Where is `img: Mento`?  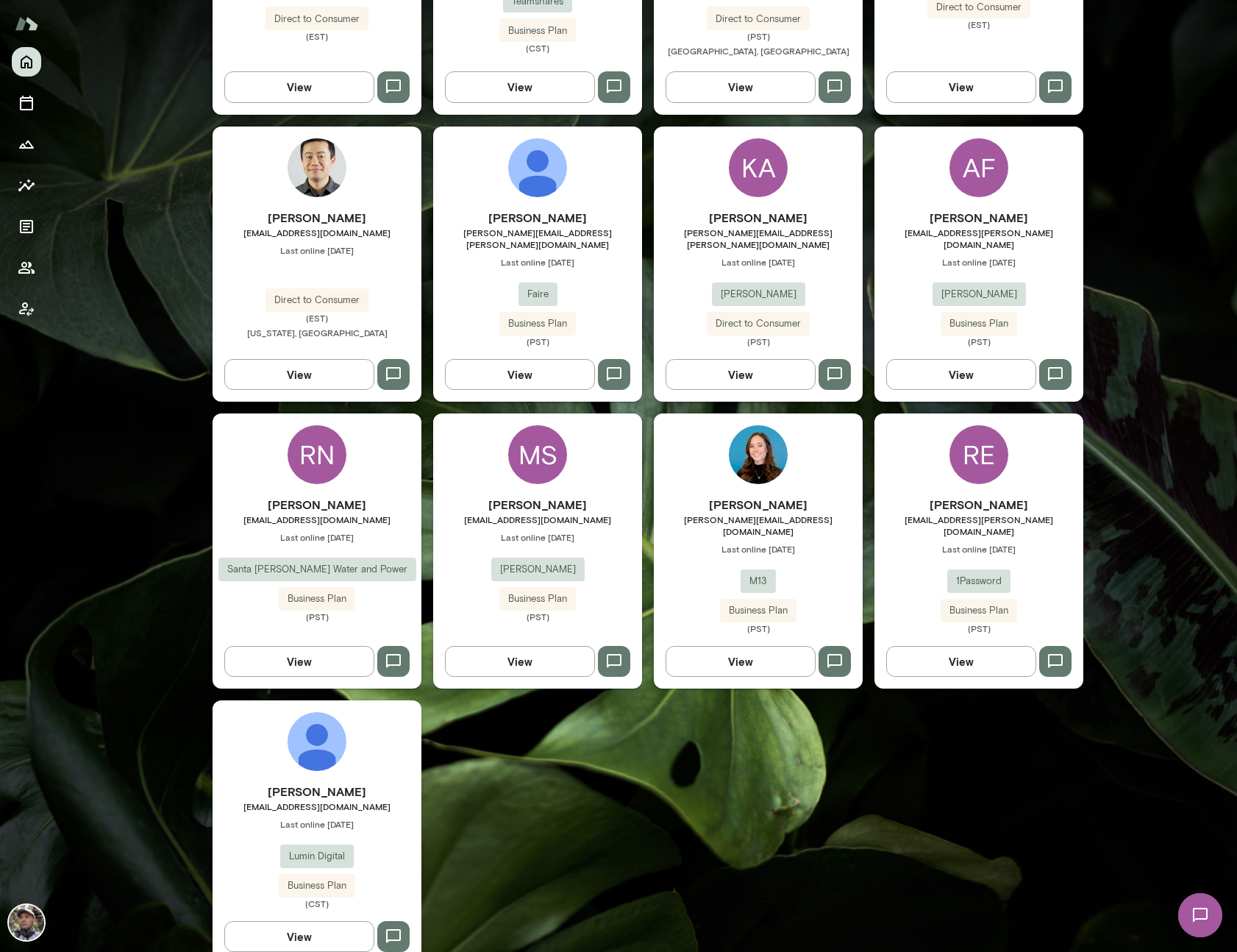
img: Mento is located at coordinates (27, 23).